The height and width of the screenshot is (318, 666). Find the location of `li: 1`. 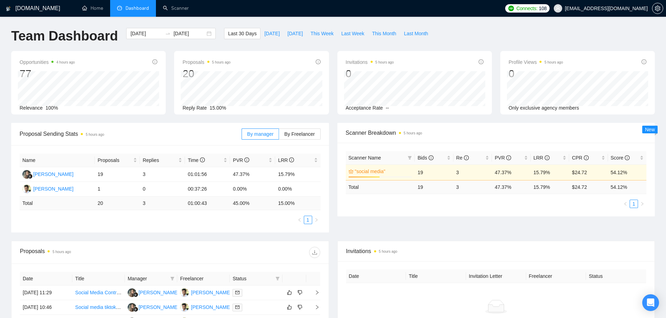

li: 1 is located at coordinates (308, 220).